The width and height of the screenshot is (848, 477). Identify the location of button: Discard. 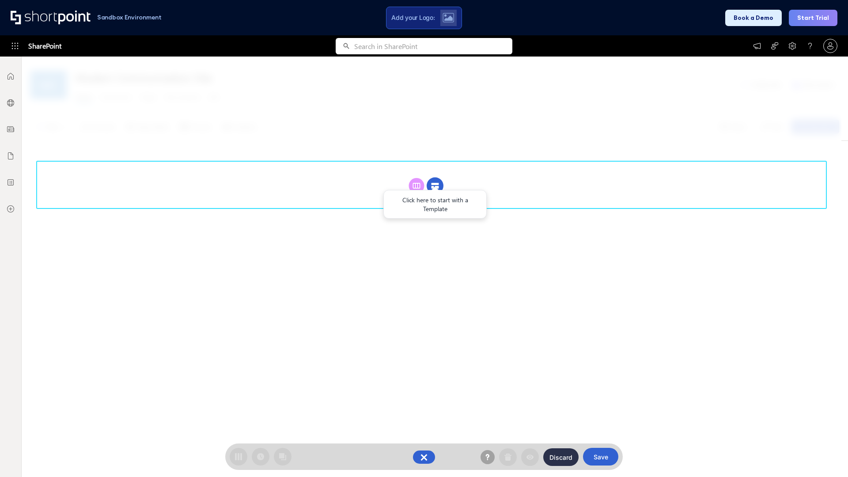
(561, 457).